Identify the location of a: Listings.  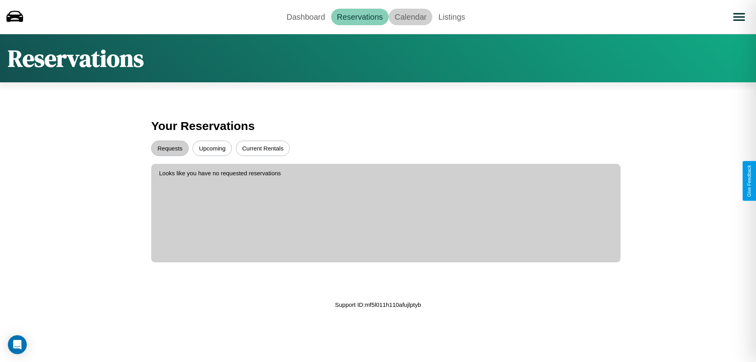
(451, 17).